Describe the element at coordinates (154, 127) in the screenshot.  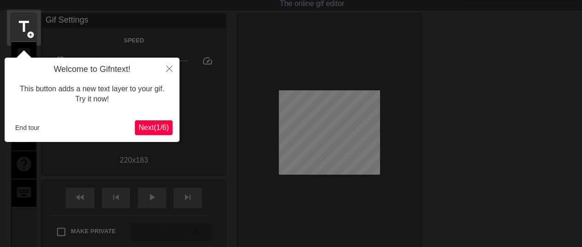
I see `span: Next ( 1 / 6 )` at that location.